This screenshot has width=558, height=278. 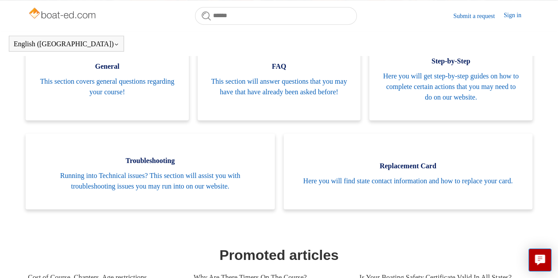 What do you see at coordinates (279, 255) in the screenshot?
I see `h1: Promoted articles` at bounding box center [279, 255].